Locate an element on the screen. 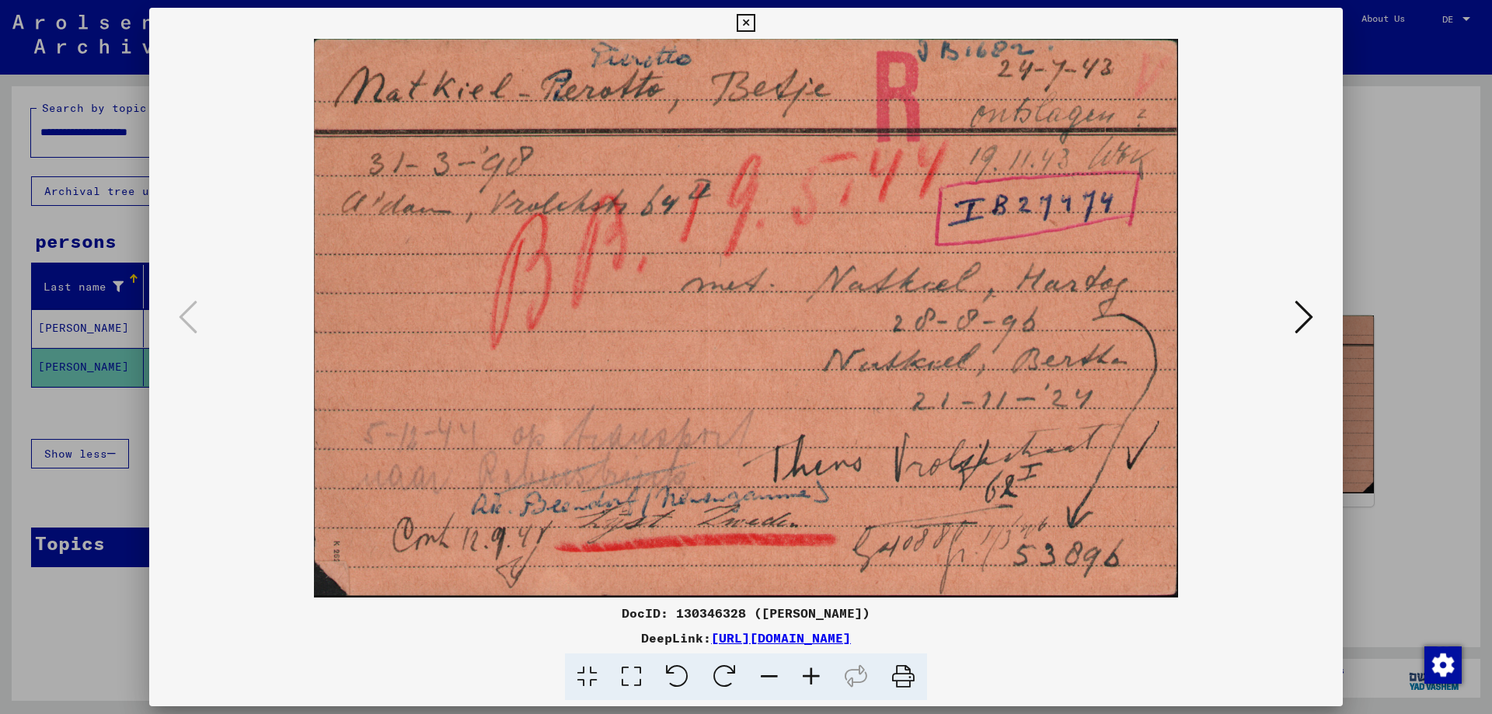  img: 001.jpg is located at coordinates (746, 318).